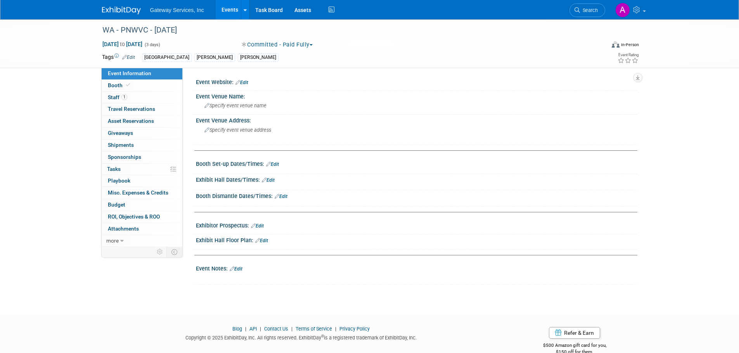 This screenshot has height=353, width=739. Describe the element at coordinates (174, 252) in the screenshot. I see `td: Toggle Event Tabs` at that location.